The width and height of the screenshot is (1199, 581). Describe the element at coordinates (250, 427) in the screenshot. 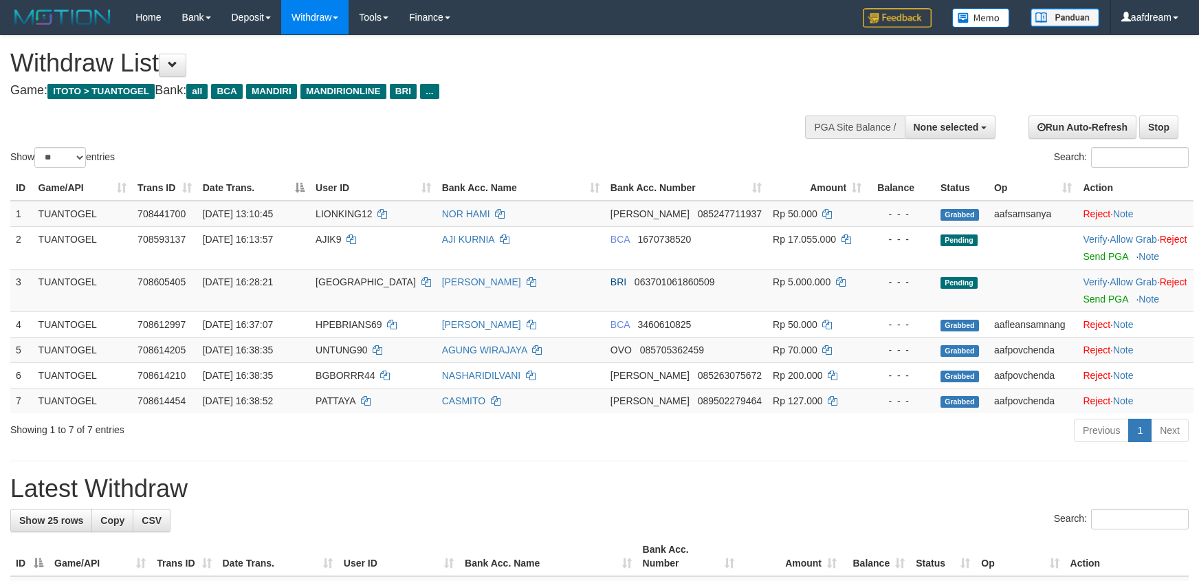

I see `div: Showing 1 to 7 of 7 entries` at that location.